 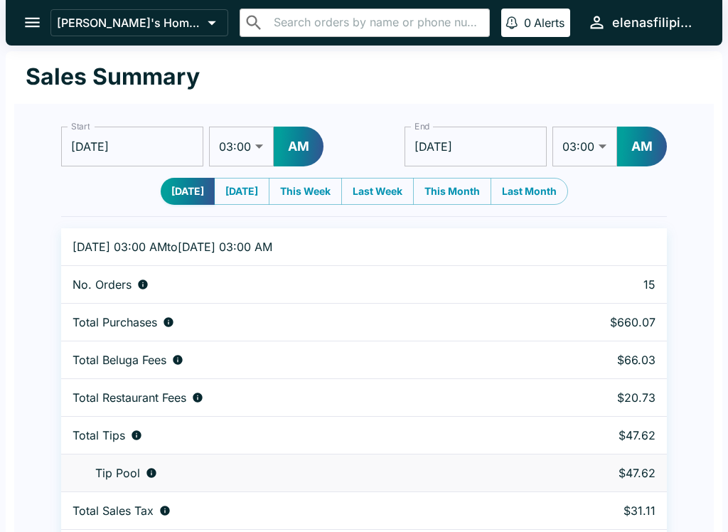 I want to click on div: Number of orders placed, so click(x=292, y=284).